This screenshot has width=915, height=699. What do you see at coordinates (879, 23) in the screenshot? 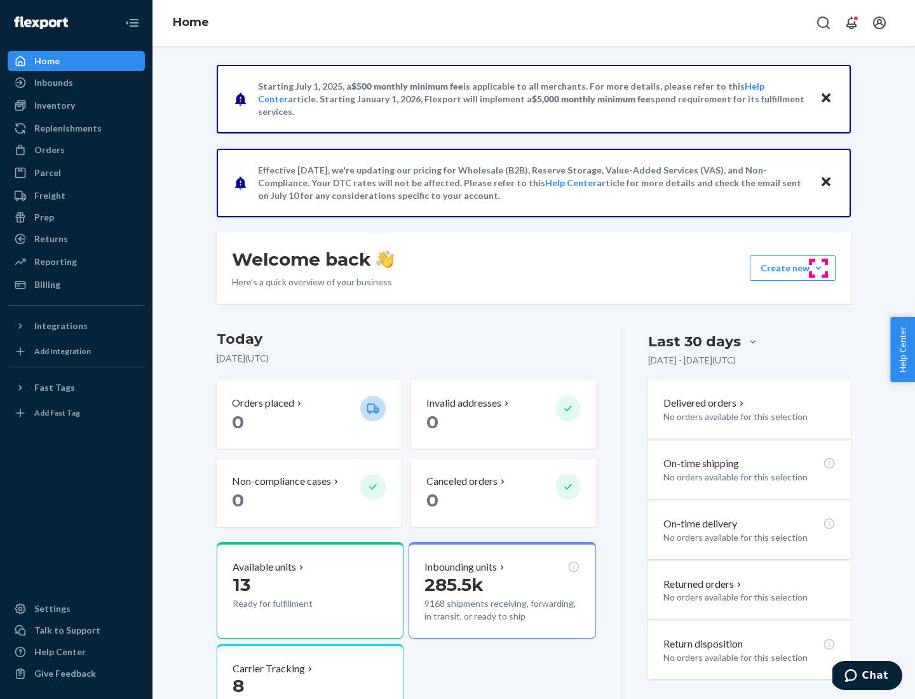
I see `button: Open account menu` at bounding box center [879, 23].